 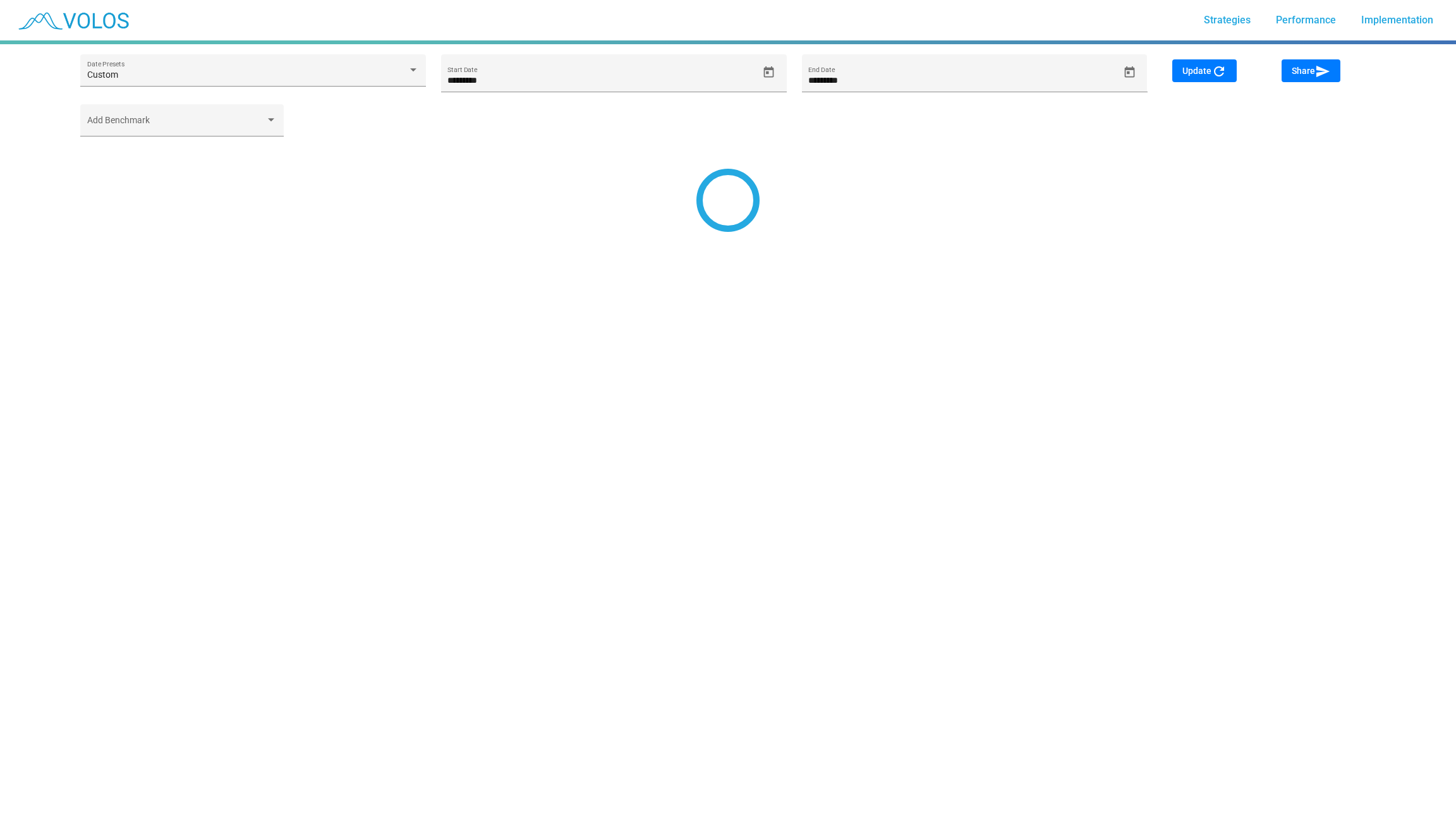 I want to click on span: Strategies, so click(x=1227, y=19).